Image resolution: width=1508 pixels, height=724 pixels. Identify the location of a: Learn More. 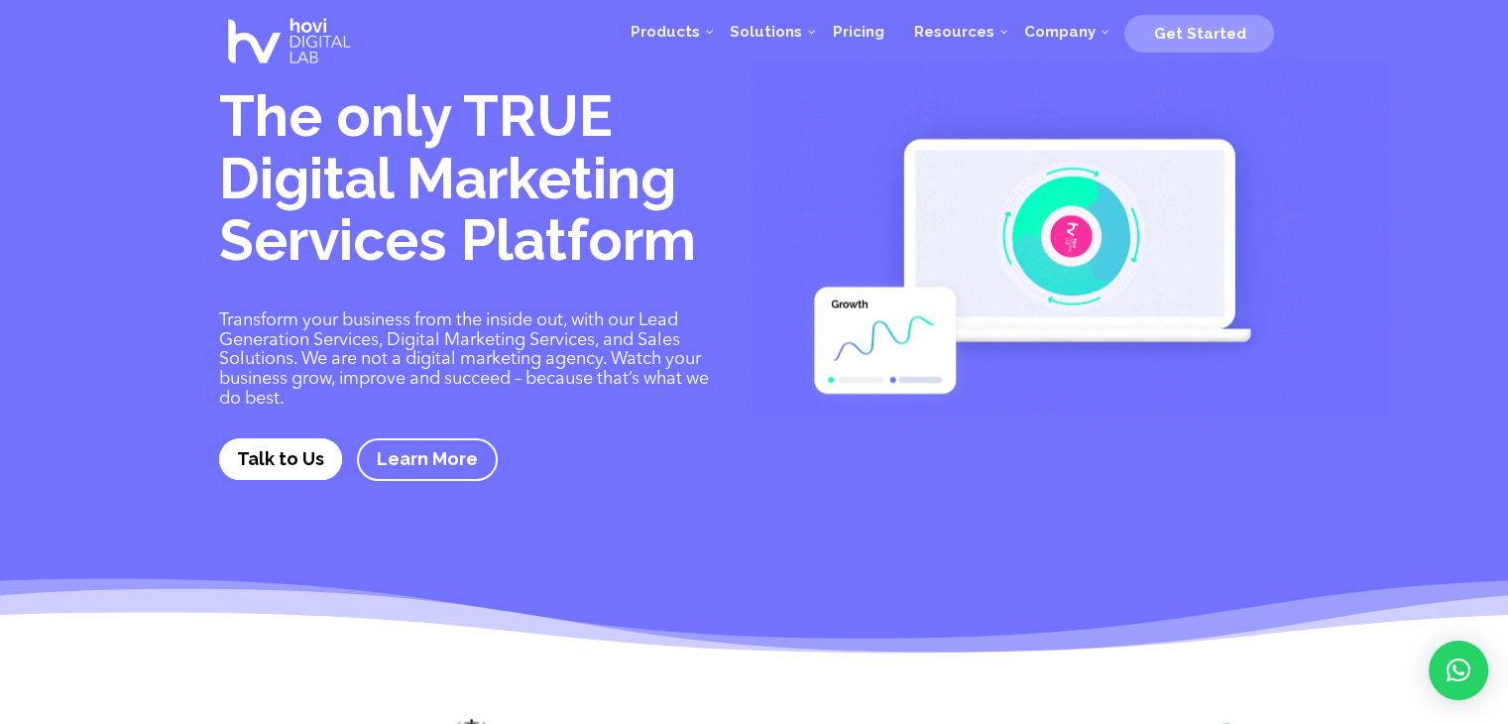
(427, 459).